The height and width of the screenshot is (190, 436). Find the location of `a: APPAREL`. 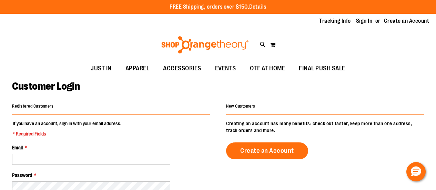

a: APPAREL is located at coordinates (138, 69).